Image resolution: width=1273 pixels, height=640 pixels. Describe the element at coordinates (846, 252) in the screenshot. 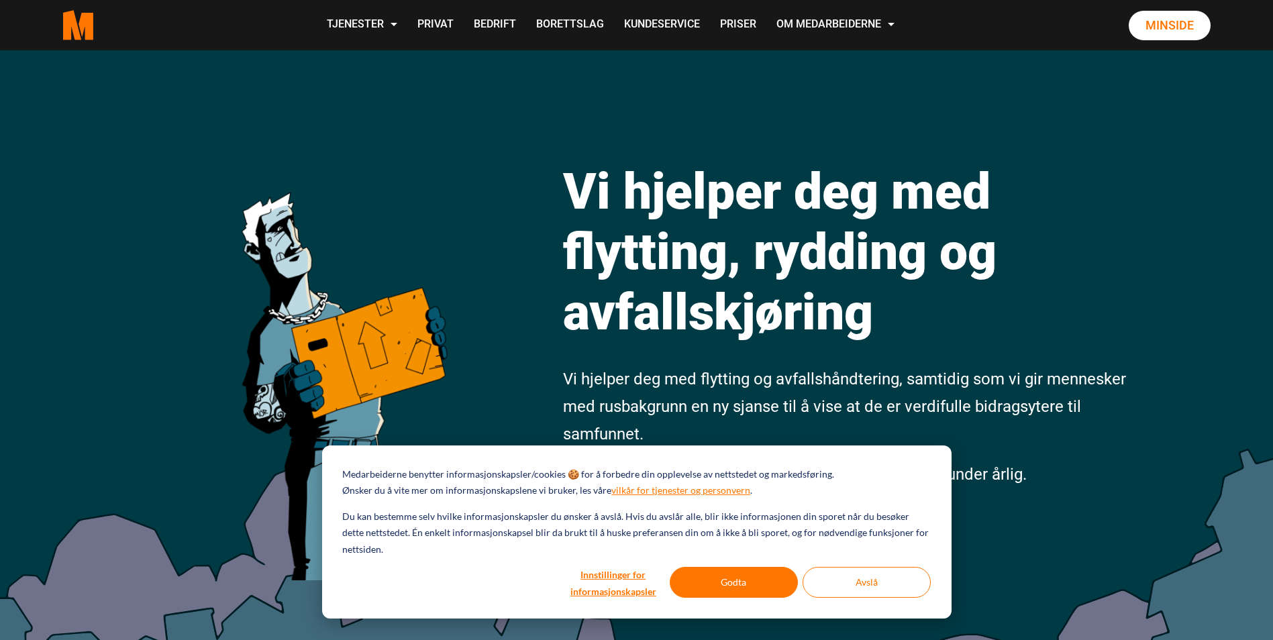

I see `h1: Vi hjelper deg med flytting, rydding og avfallskjøring` at that location.